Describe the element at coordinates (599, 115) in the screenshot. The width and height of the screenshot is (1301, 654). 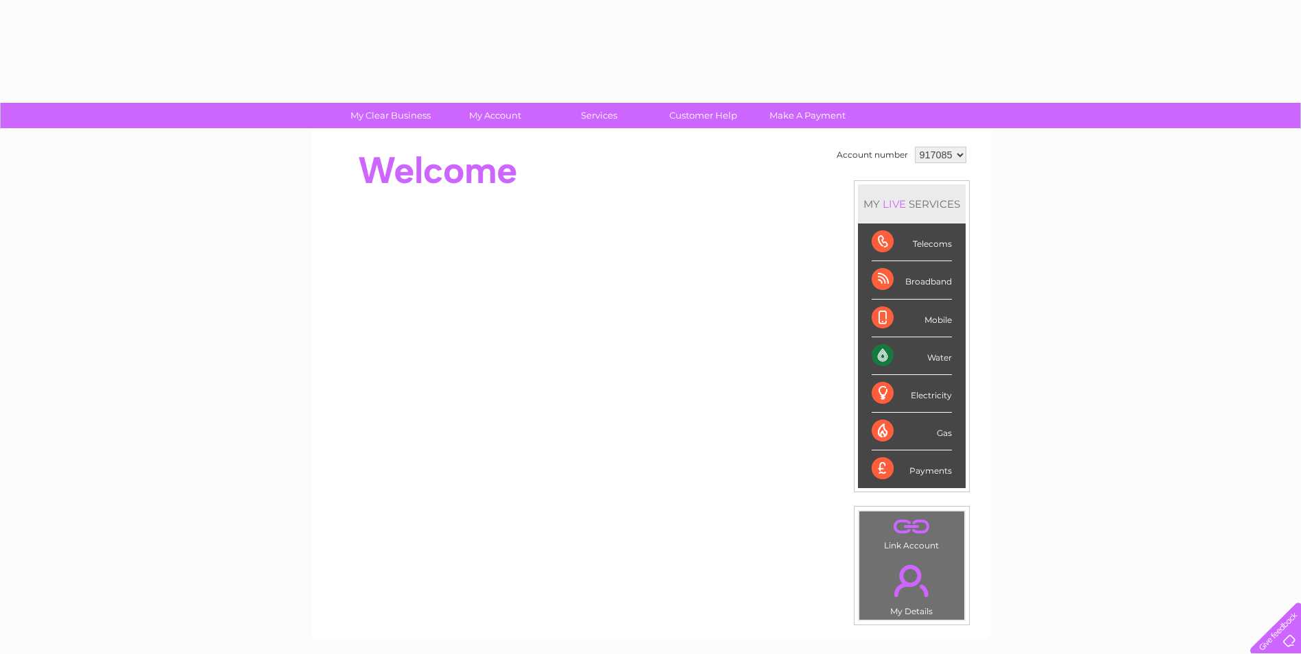
I see `a: Services` at that location.